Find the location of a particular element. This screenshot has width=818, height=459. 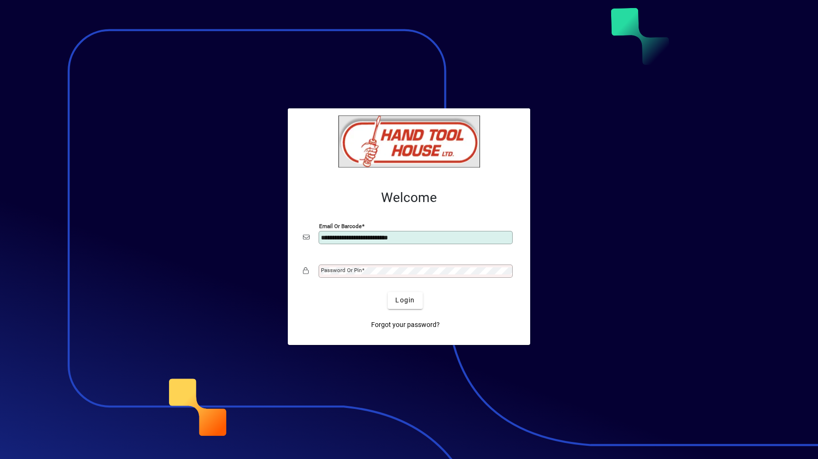

span: Forgot your password? is located at coordinates (405, 325).